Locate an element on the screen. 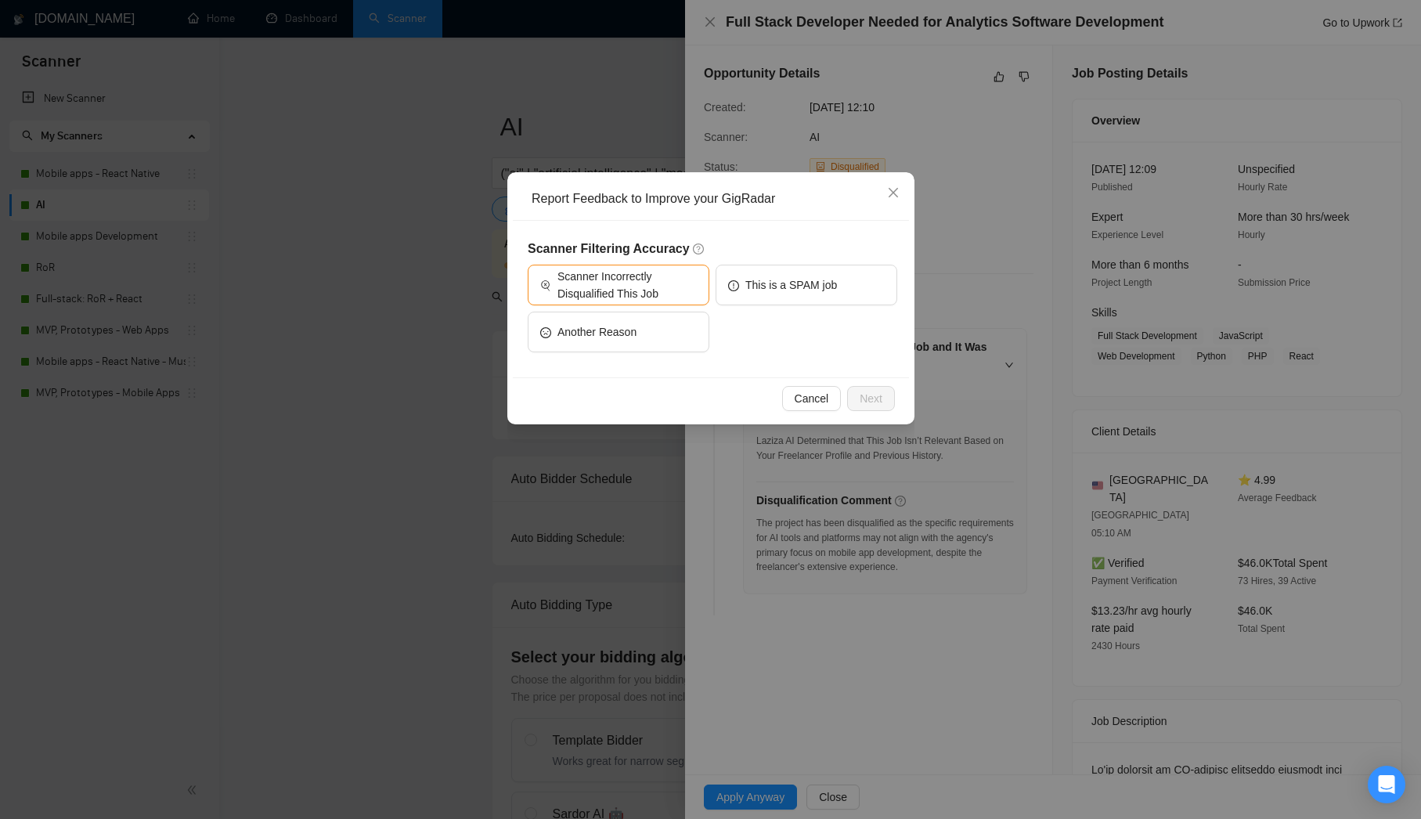 The height and width of the screenshot is (819, 1421). span: This is a SPAM job is located at coordinates (791, 285).